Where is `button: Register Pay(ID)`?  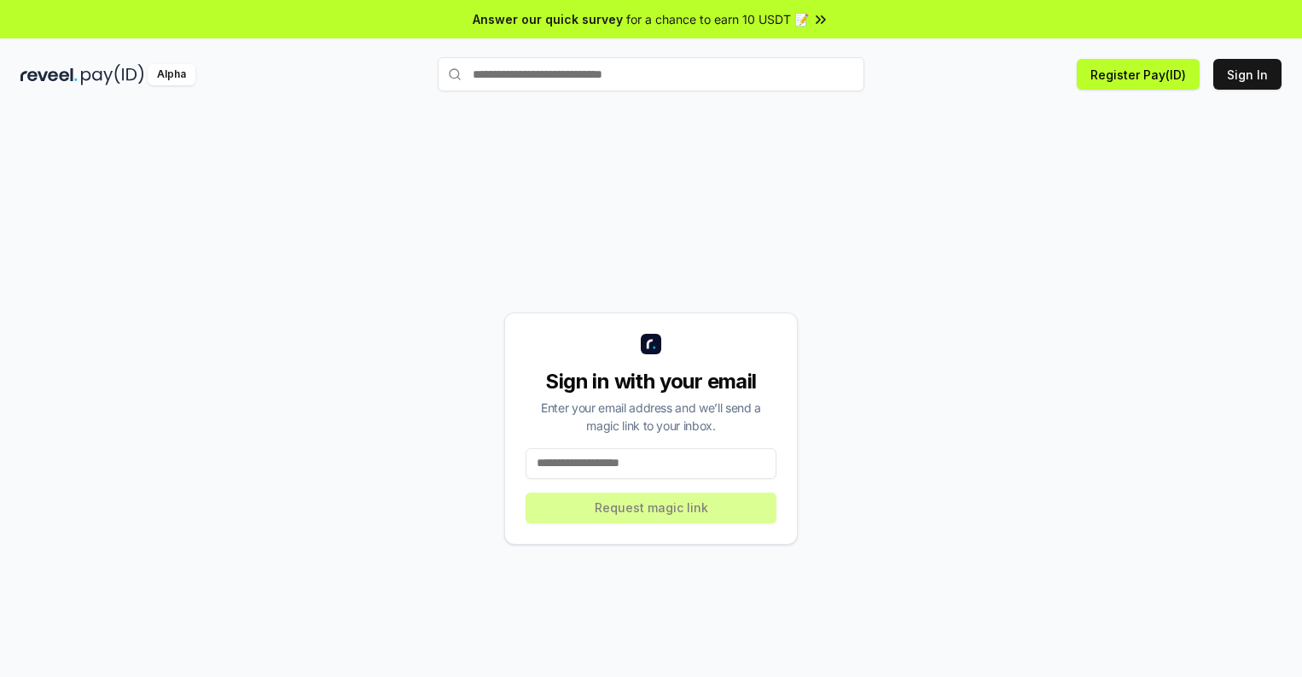
button: Register Pay(ID) is located at coordinates (1138, 74).